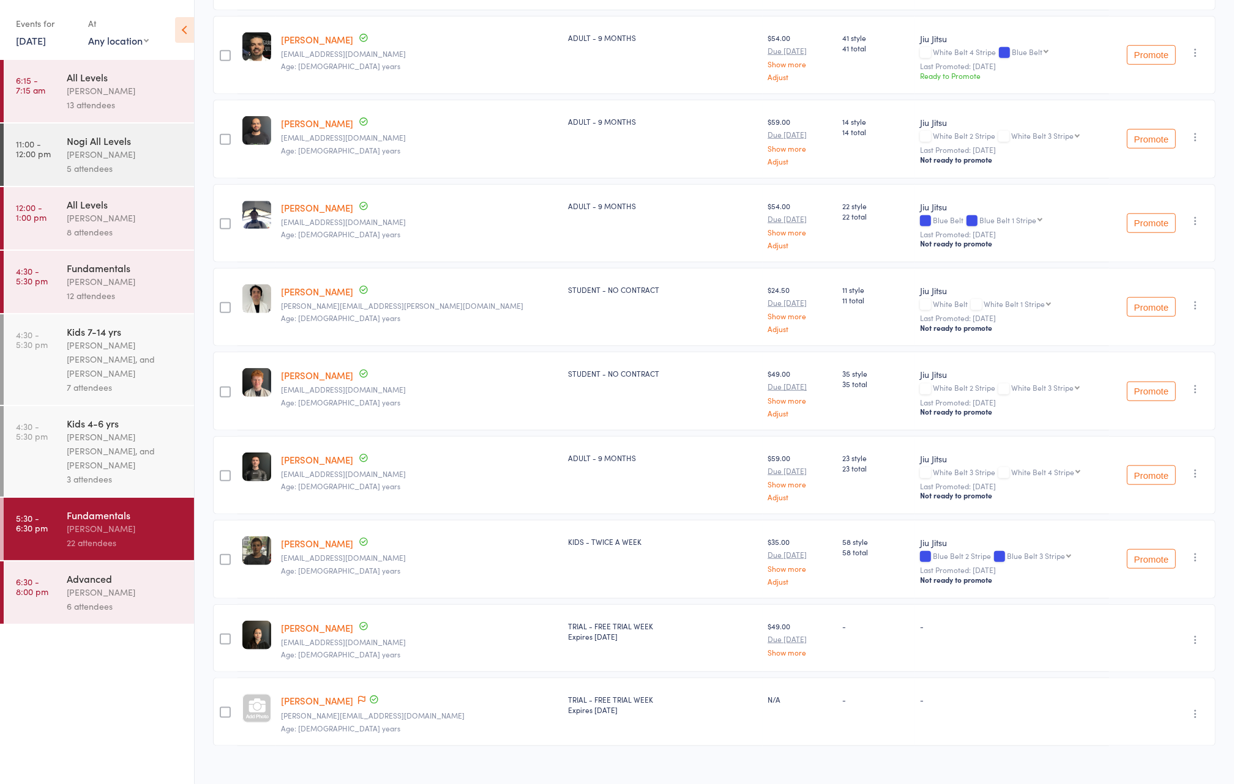 Image resolution: width=1234 pixels, height=784 pixels. I want to click on img: image1754895408.png, so click(256, 635).